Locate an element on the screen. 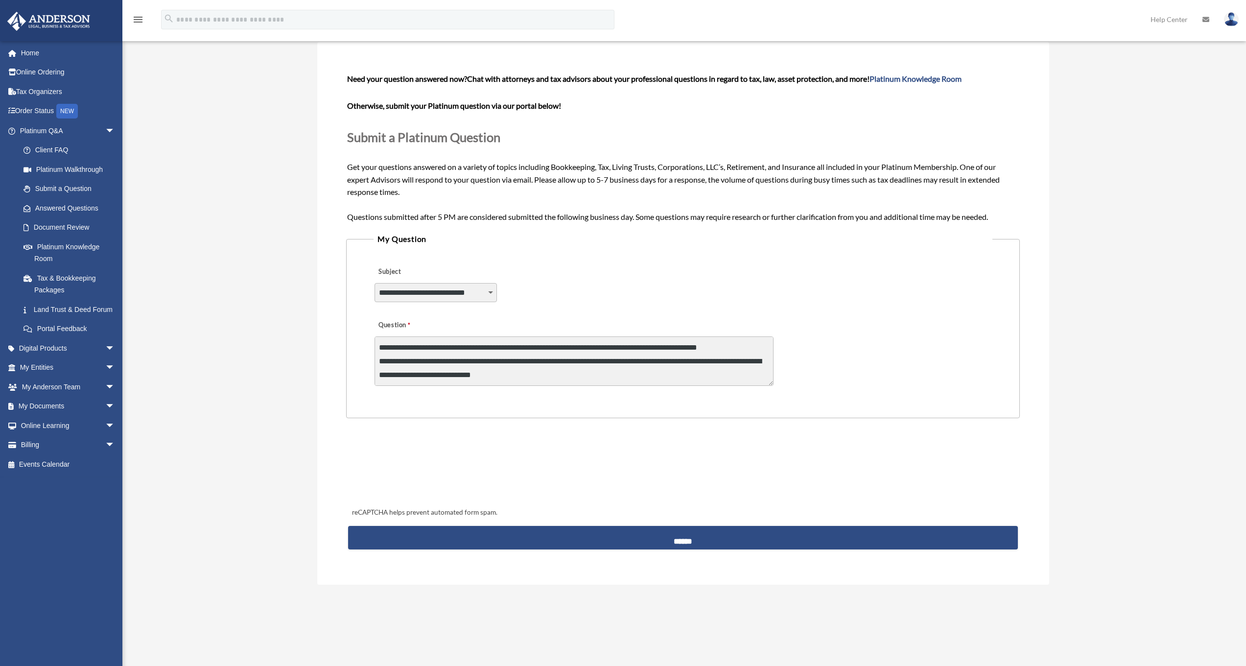 This screenshot has width=1246, height=666. a: Digital Productsarrow_drop_down is located at coordinates (68, 348).